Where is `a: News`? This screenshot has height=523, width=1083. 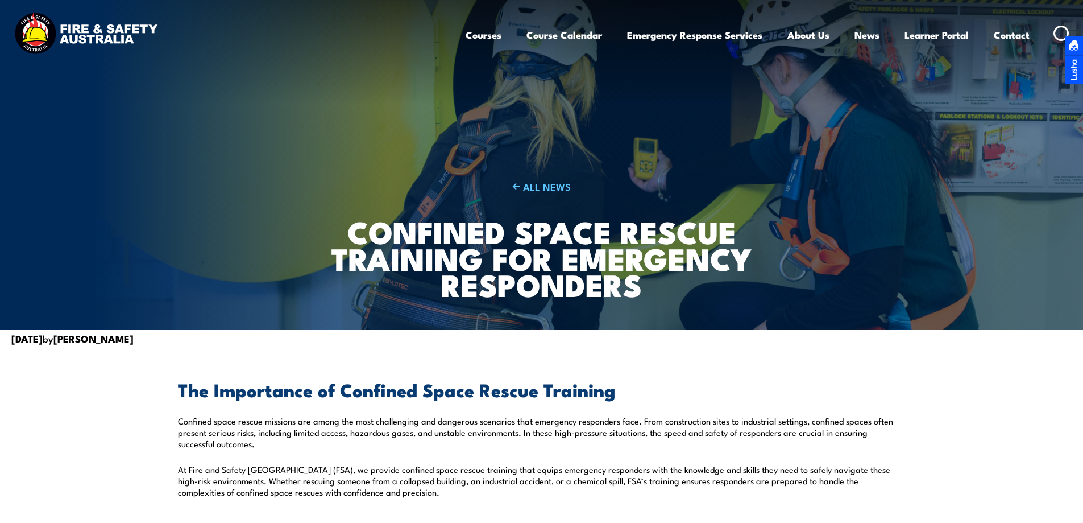
a: News is located at coordinates (867, 35).